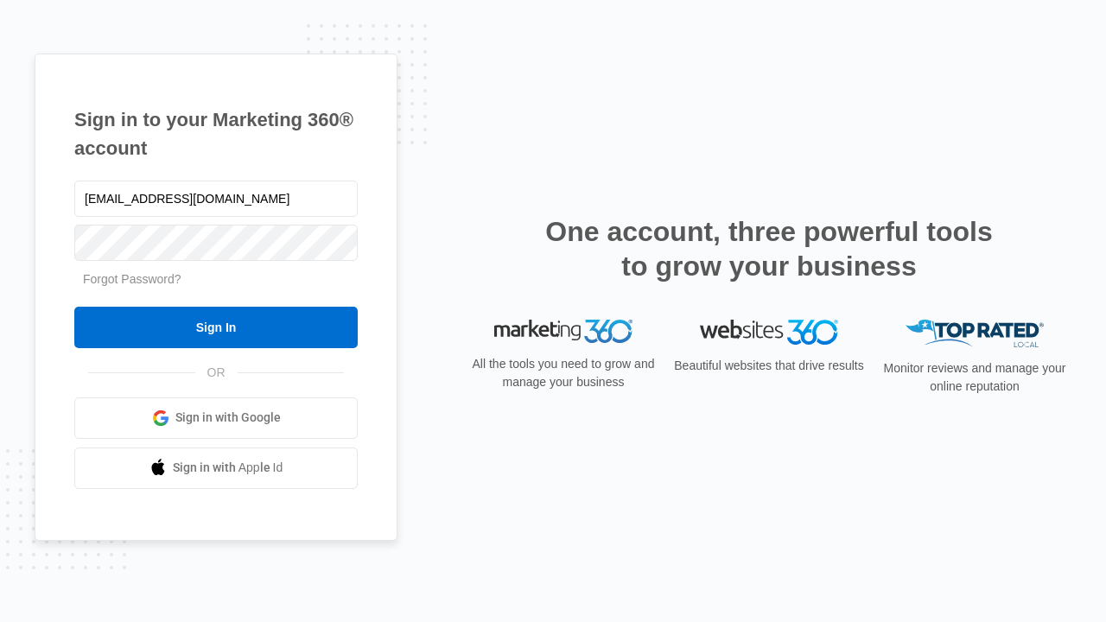 This screenshot has width=1106, height=622. Describe the element at coordinates (563, 373) in the screenshot. I see `p: All the tools you need to grow and manage your business` at that location.